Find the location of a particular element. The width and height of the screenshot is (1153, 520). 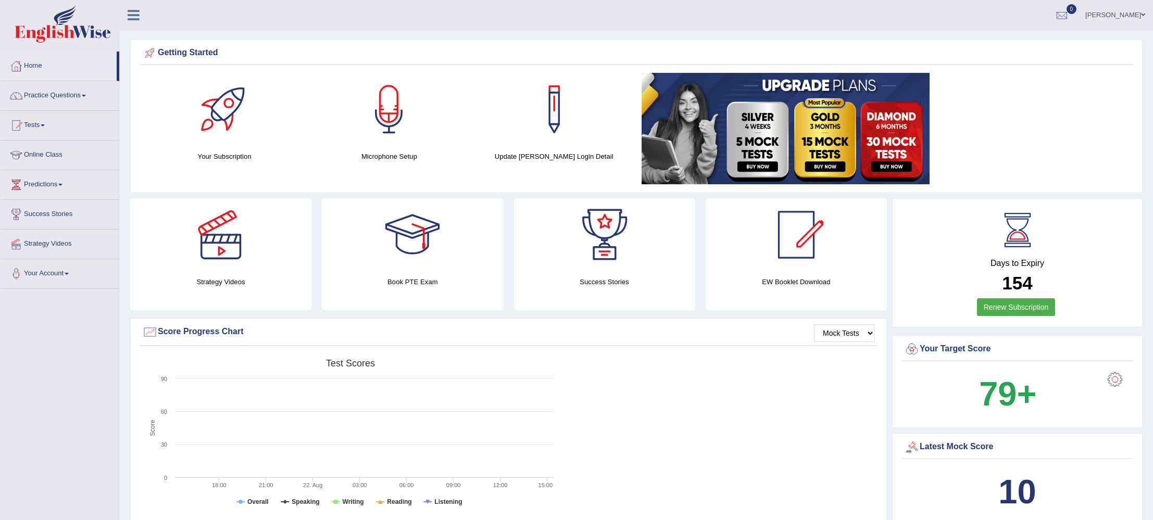

text: 21:00 is located at coordinates (266, 485).